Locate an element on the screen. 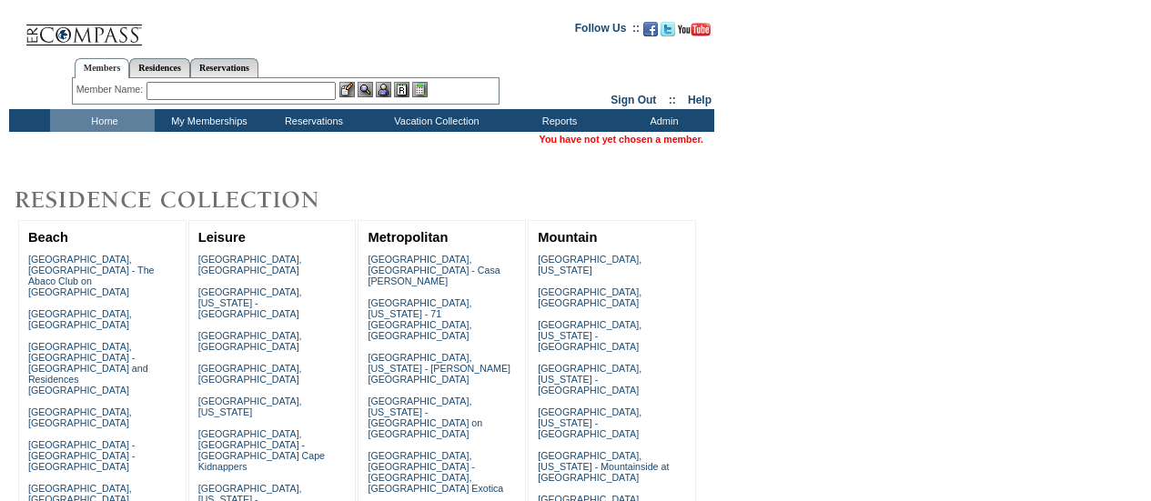 Image resolution: width=1151 pixels, height=501 pixels. img: View is located at coordinates (365, 89).